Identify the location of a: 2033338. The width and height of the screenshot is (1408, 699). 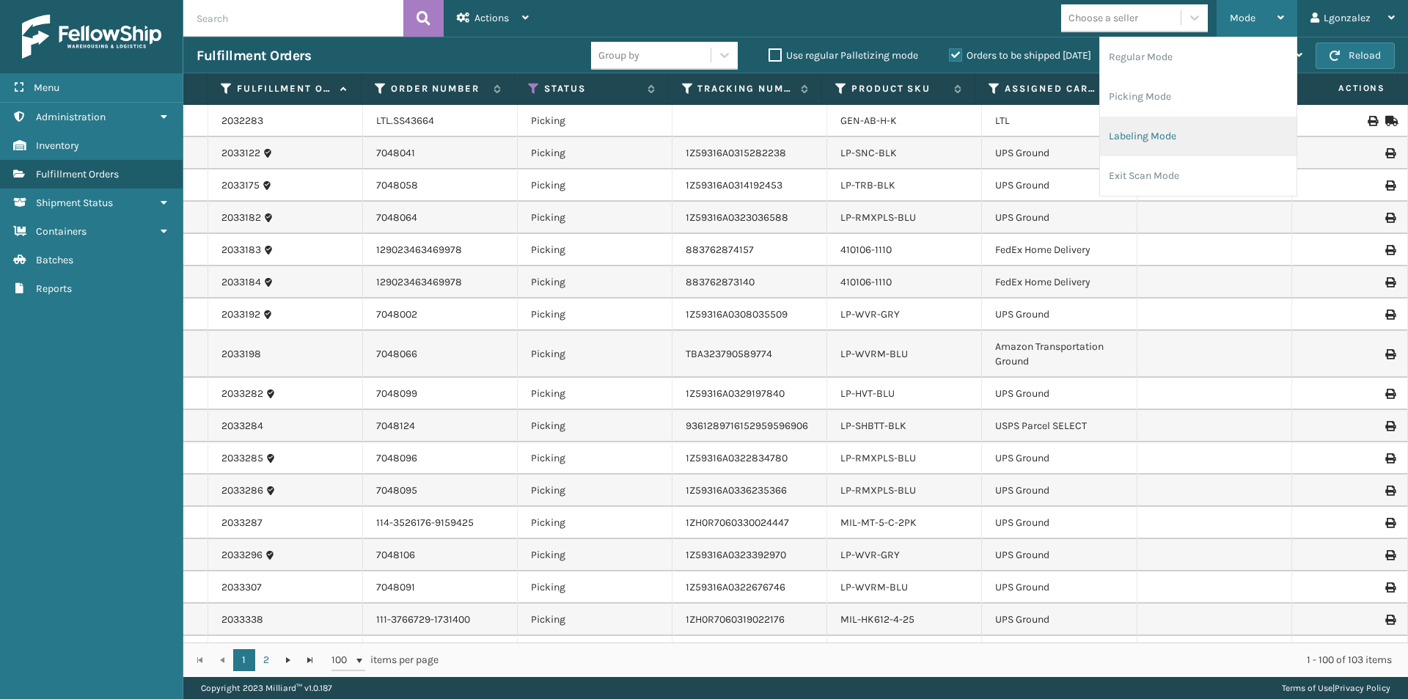
(242, 620).